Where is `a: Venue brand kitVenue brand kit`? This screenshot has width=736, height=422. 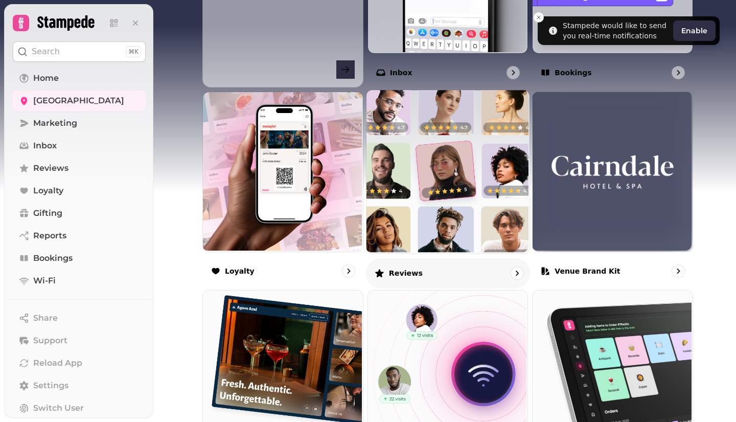
a: Venue brand kitVenue brand kit is located at coordinates (613, 189).